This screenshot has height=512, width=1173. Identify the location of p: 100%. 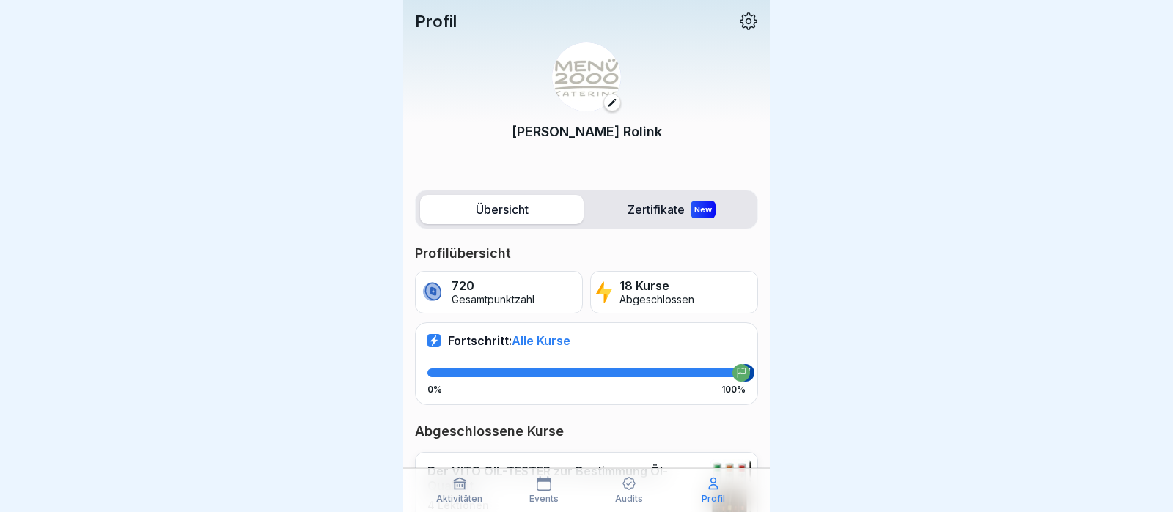
(733, 390).